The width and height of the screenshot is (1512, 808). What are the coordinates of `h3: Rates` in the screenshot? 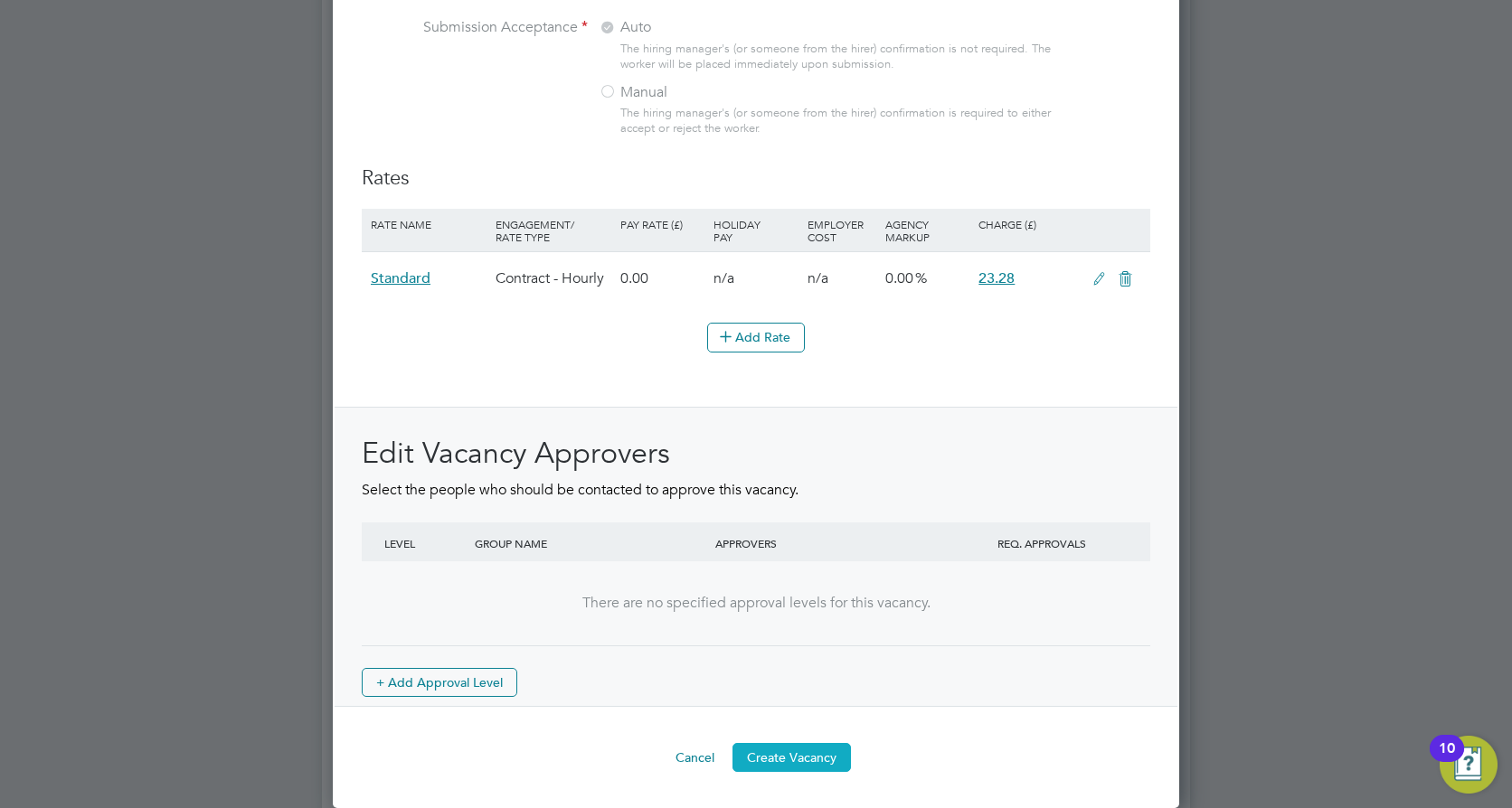 It's located at (756, 178).